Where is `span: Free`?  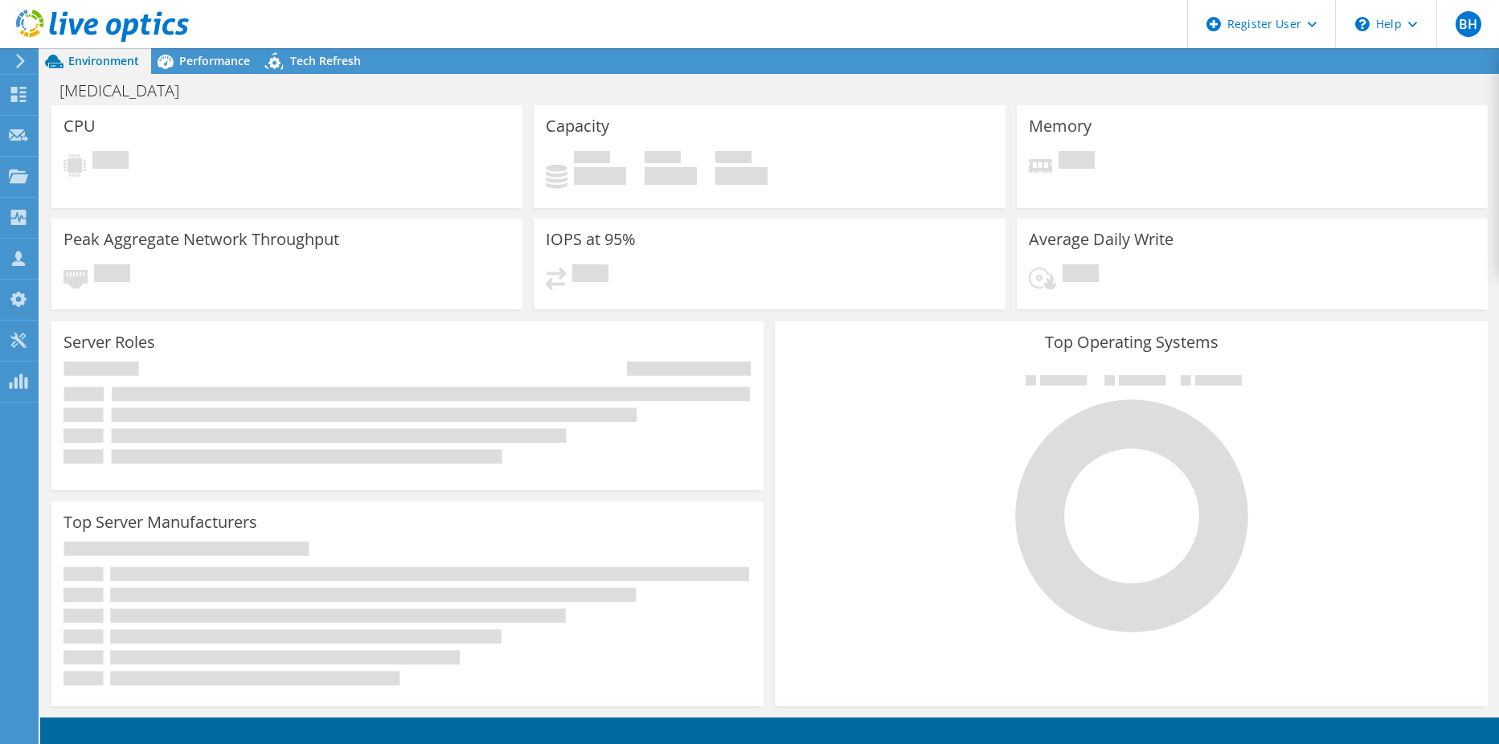 span: Free is located at coordinates (662, 159).